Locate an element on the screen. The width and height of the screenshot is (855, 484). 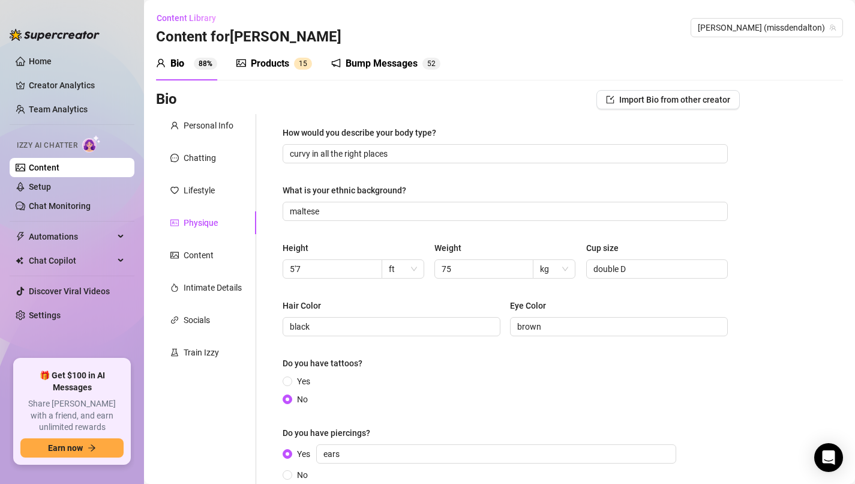
div: How would you describe your body type? is located at coordinates (360, 133).